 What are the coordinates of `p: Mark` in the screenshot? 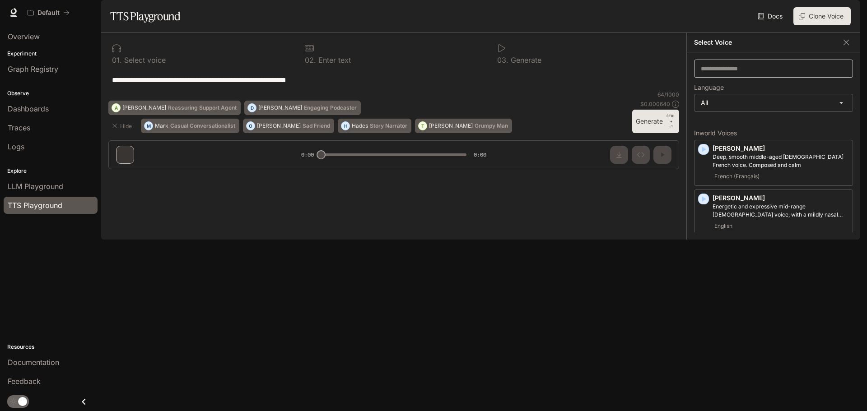 It's located at (162, 126).